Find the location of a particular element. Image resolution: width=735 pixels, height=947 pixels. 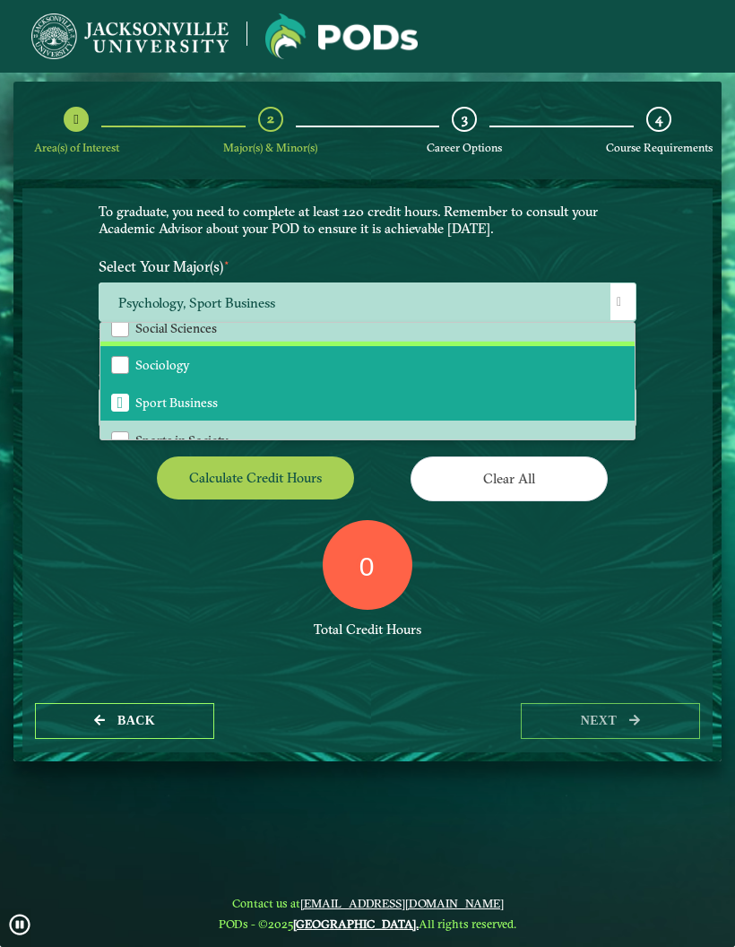

label: 0 is located at coordinates (367, 567).